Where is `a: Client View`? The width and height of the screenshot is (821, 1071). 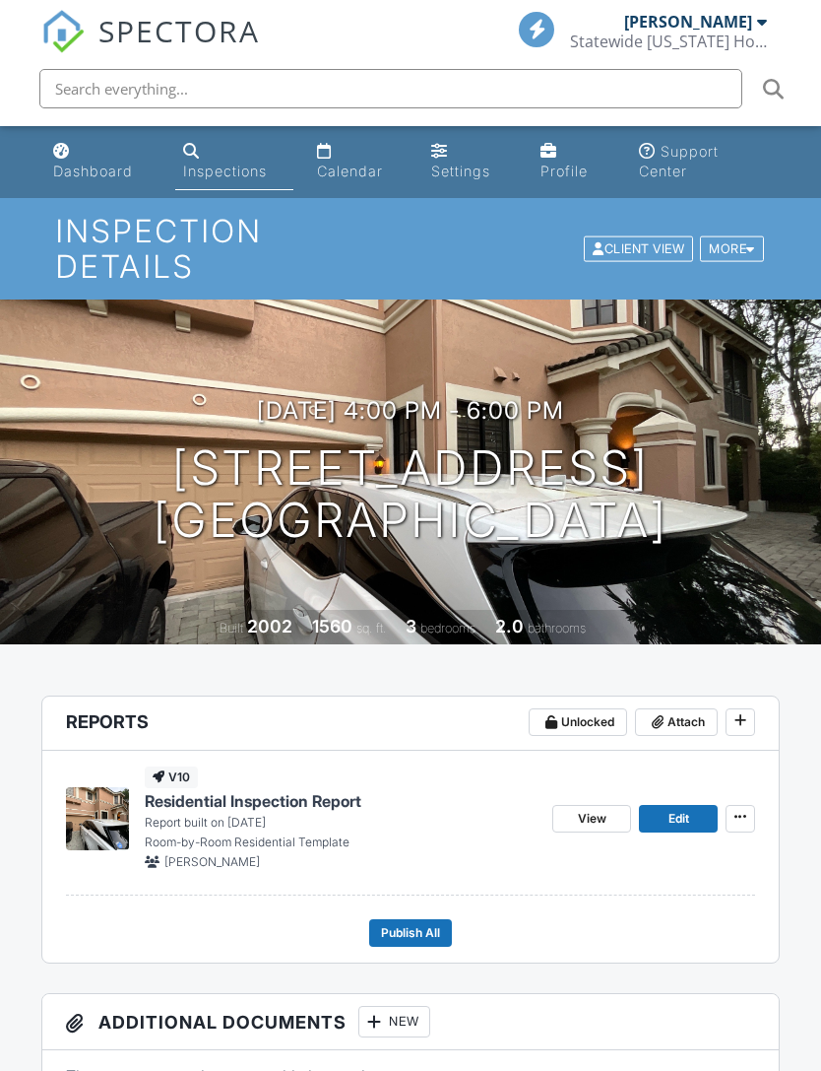
a: Client View is located at coordinates (640, 247).